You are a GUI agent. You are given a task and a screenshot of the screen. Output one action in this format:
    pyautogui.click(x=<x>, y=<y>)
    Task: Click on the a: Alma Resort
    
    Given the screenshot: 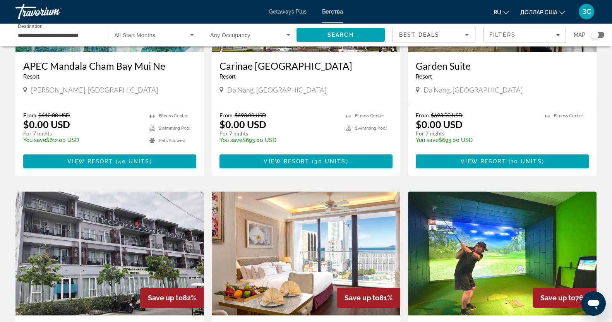 What is the action you would take?
    pyautogui.click(x=502, y=253)
    